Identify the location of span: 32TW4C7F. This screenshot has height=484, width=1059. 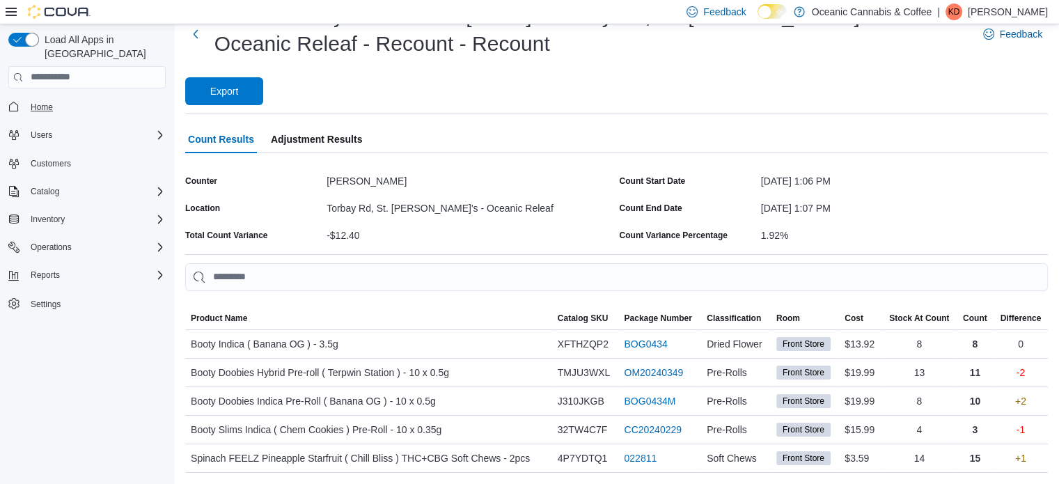
(583, 429).